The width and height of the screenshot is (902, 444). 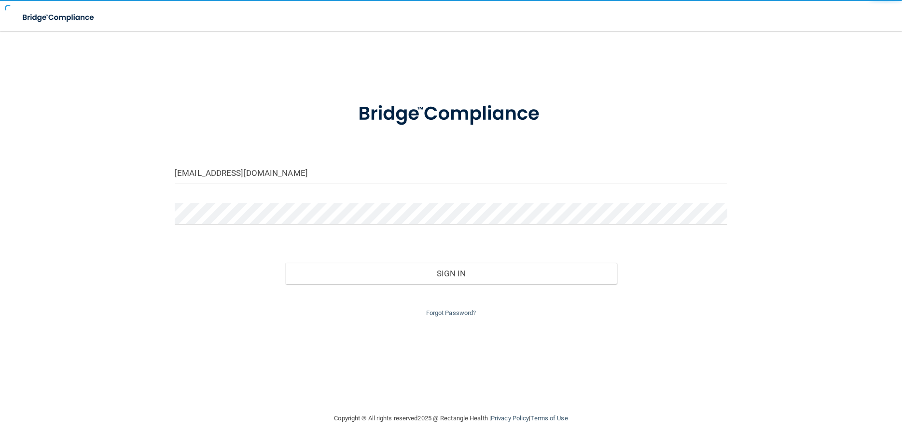 I want to click on input: Email, so click(x=451, y=173).